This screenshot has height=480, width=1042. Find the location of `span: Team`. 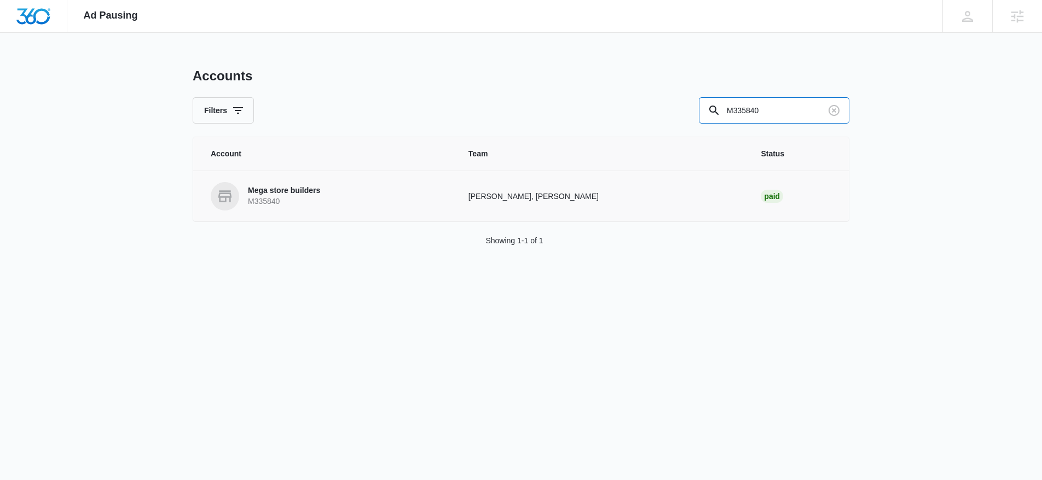

span: Team is located at coordinates (601, 154).